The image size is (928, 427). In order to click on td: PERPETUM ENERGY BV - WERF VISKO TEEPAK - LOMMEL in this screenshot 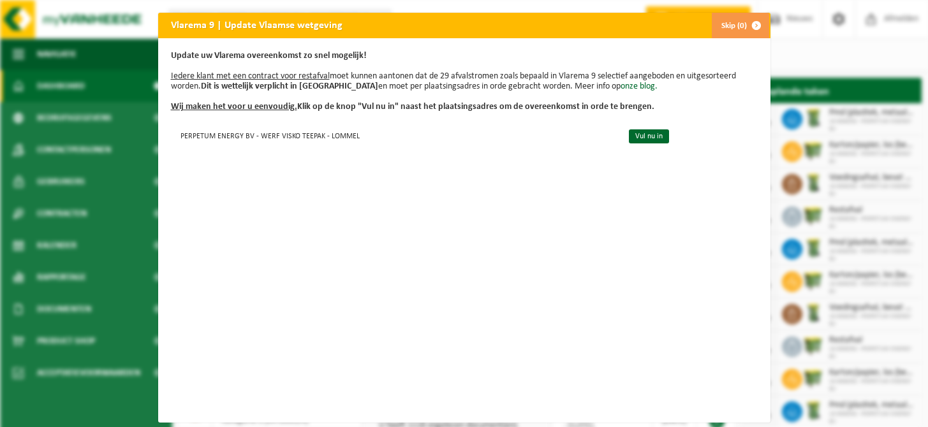, I will do `click(394, 135)`.